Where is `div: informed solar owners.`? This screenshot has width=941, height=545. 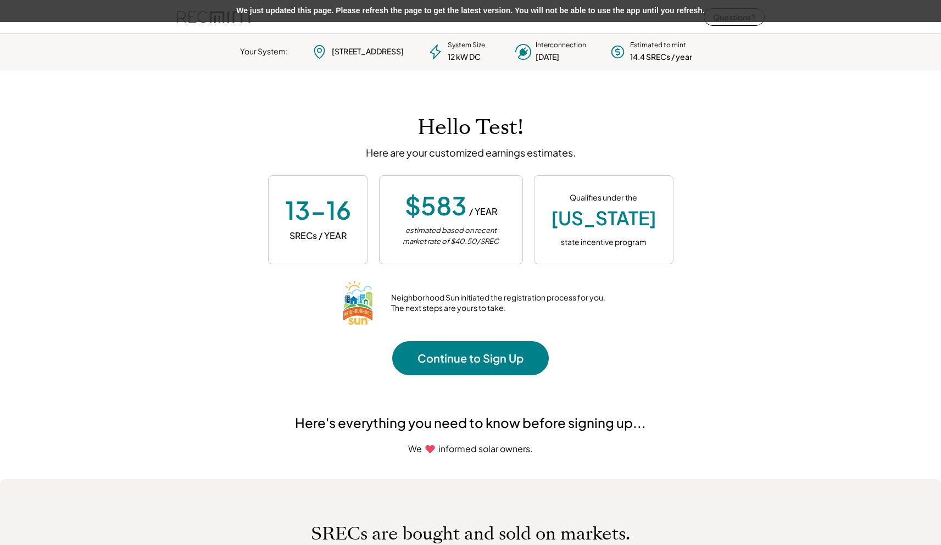
div: informed solar owners. is located at coordinates (486, 449).